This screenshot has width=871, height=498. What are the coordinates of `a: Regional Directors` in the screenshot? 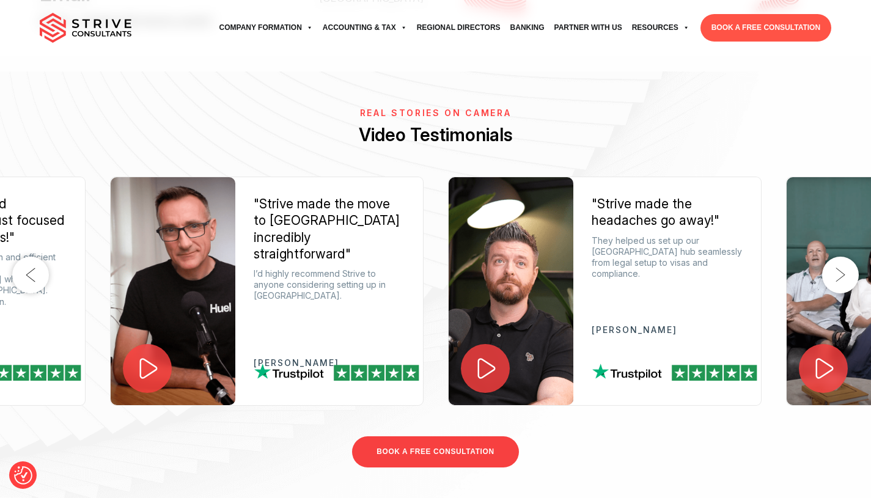 It's located at (459, 28).